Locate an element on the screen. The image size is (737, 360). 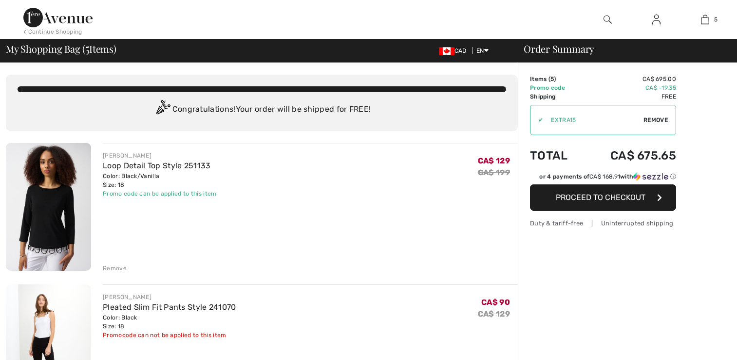
span: Proceed to Checkout is located at coordinates (601, 197).